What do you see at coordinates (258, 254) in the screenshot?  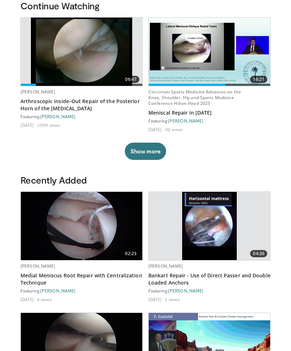 I see `span: 04:36` at bounding box center [258, 254].